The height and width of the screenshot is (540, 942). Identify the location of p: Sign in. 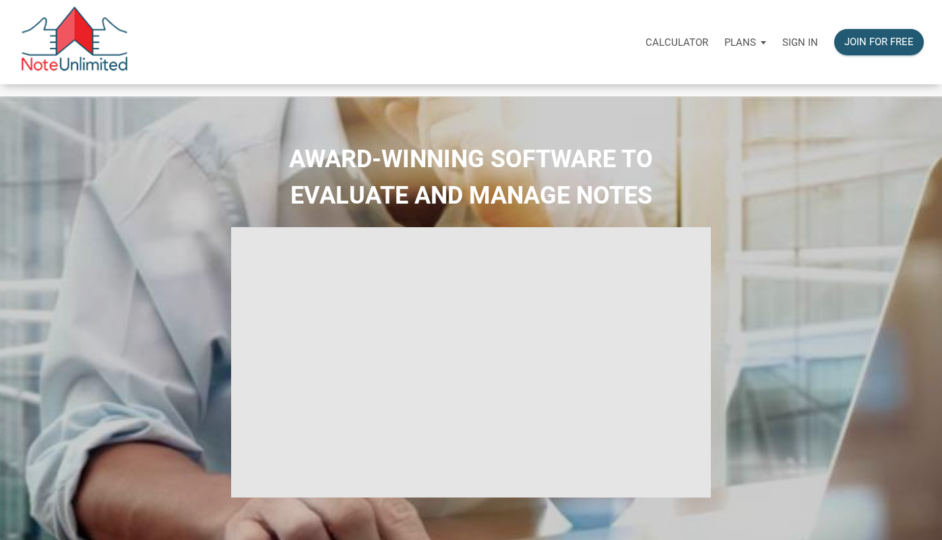
(799, 42).